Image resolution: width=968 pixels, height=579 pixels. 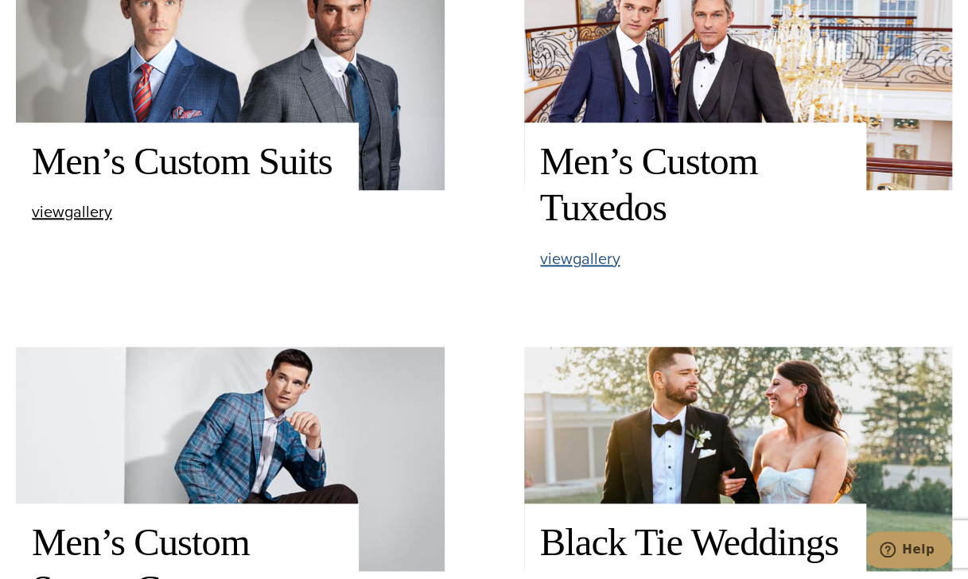 I want to click on img: Bride & groom outside. Bride wearing low cut wedding dress. Groom wearing wedding tuxedo by Zegna., so click(x=738, y=459).